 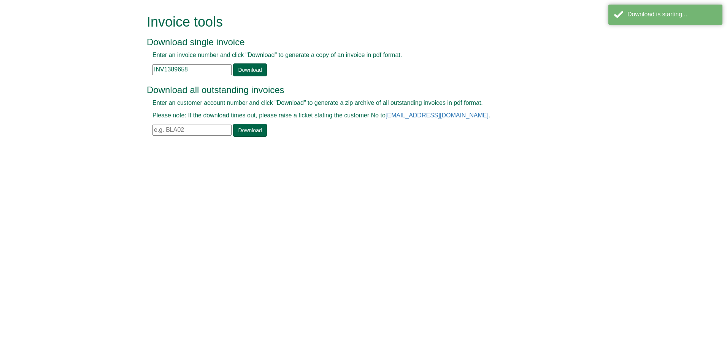 What do you see at coordinates (355, 90) in the screenshot?
I see `h3: Download all outstanding invoices` at bounding box center [355, 90].